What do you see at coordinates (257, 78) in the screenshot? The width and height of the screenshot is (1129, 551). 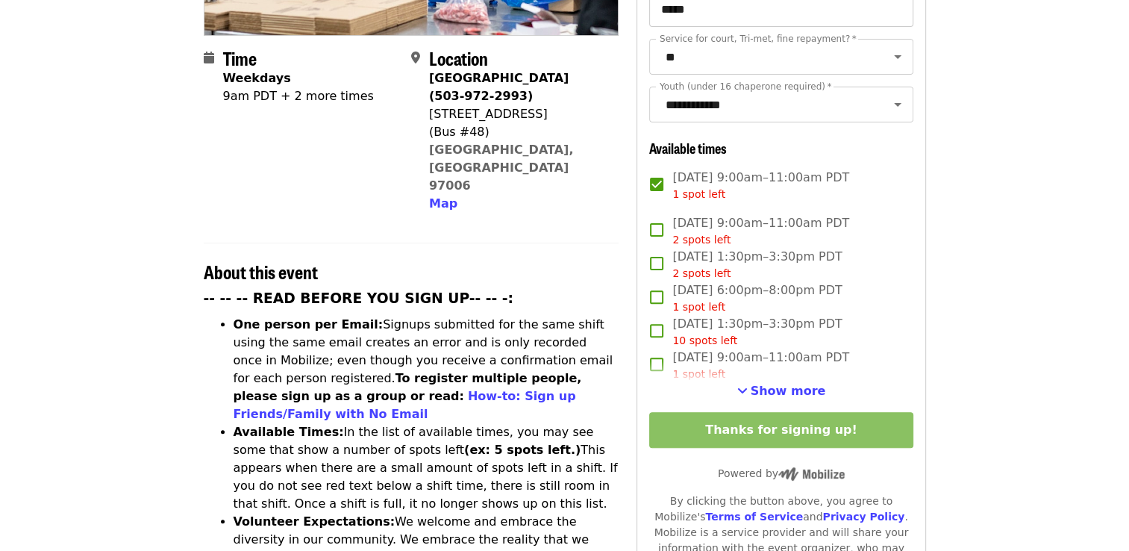 I see `strong: Weekdays` at bounding box center [257, 78].